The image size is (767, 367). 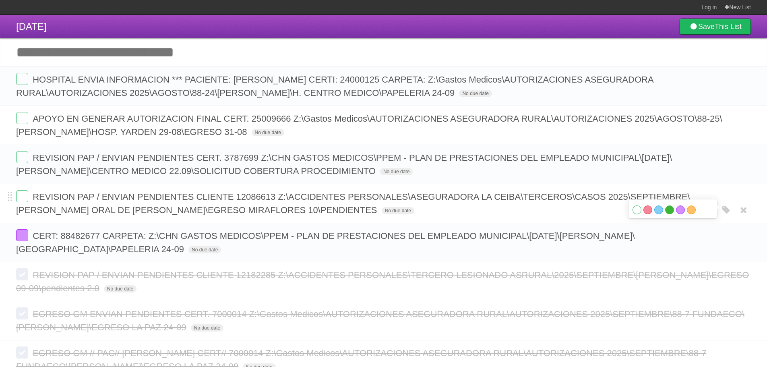 I want to click on b: This List, so click(x=728, y=27).